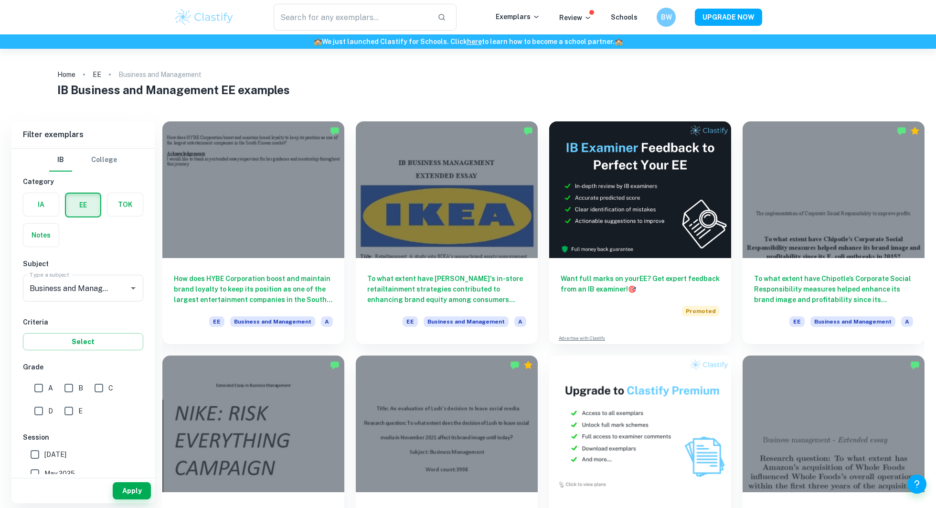 This screenshot has width=936, height=508. I want to click on a: Clastify logo, so click(204, 17).